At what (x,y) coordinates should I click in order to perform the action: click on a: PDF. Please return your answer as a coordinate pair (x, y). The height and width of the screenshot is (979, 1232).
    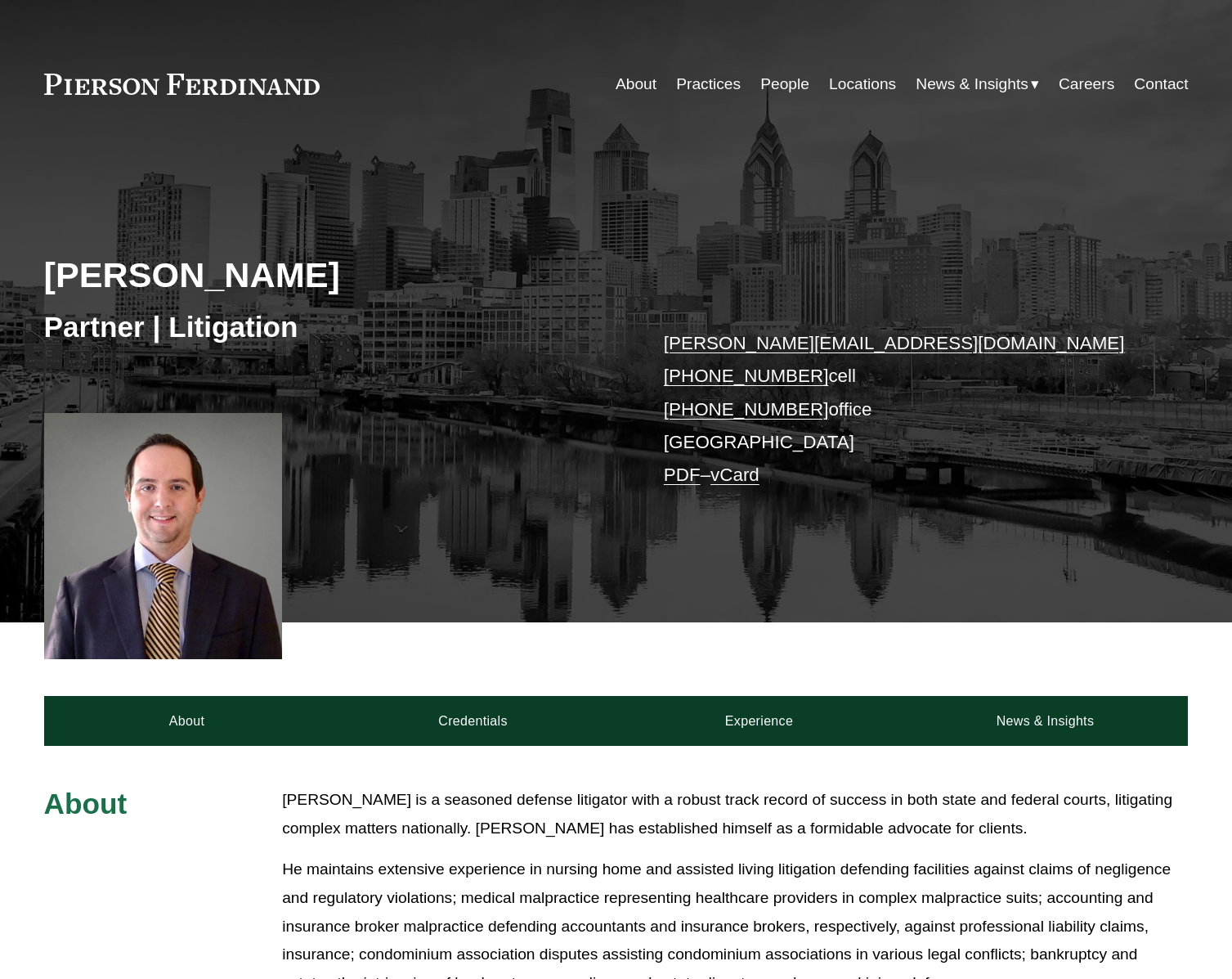
    Looking at the image, I should click on (682, 474).